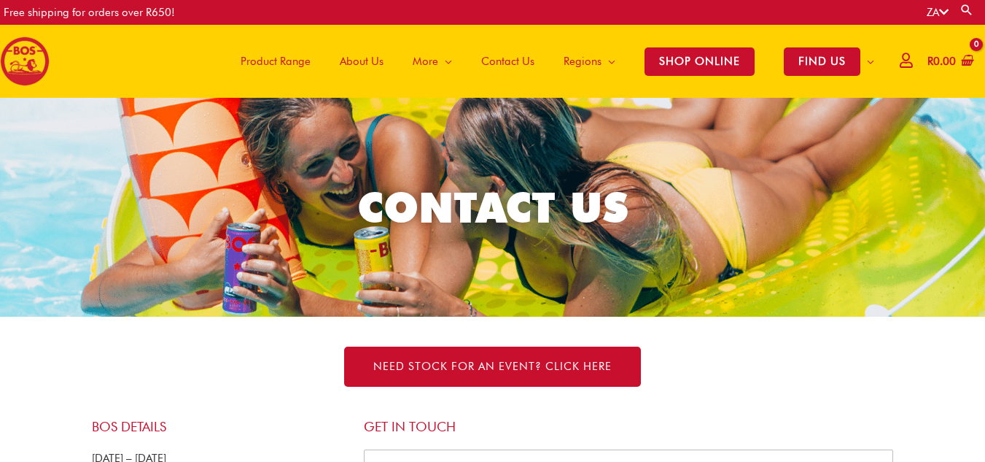  Describe the element at coordinates (699, 61) in the screenshot. I see `a: SHOP ONLINE` at that location.